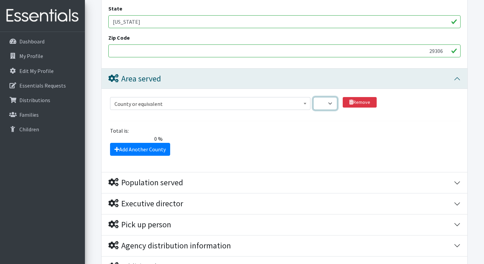  Describe the element at coordinates (360, 102) in the screenshot. I see `a: Remove` at that location.